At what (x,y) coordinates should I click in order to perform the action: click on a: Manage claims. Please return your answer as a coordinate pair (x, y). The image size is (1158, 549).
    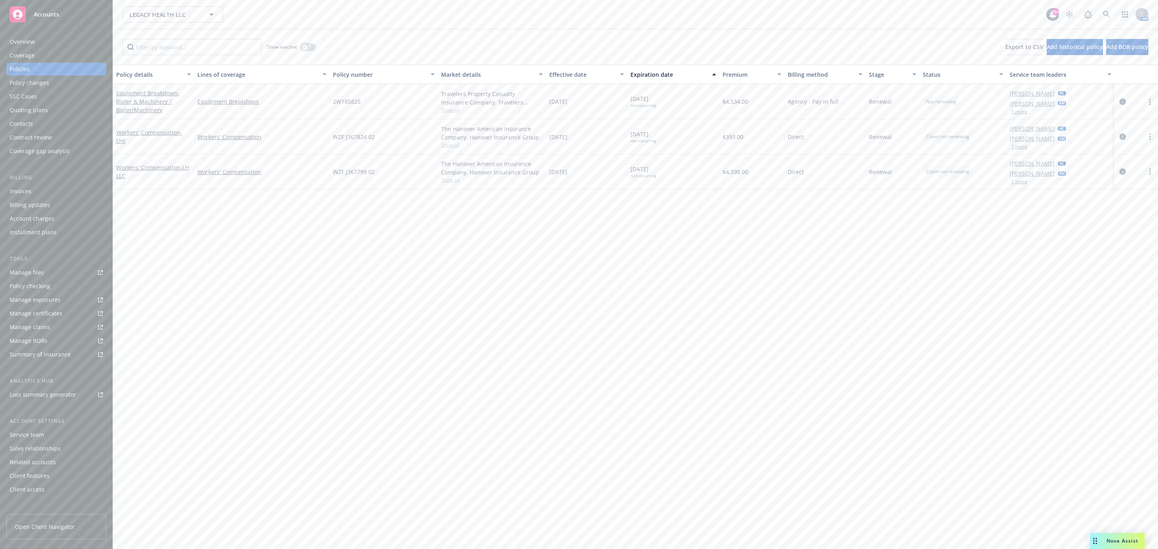
    Looking at the image, I should click on (56, 327).